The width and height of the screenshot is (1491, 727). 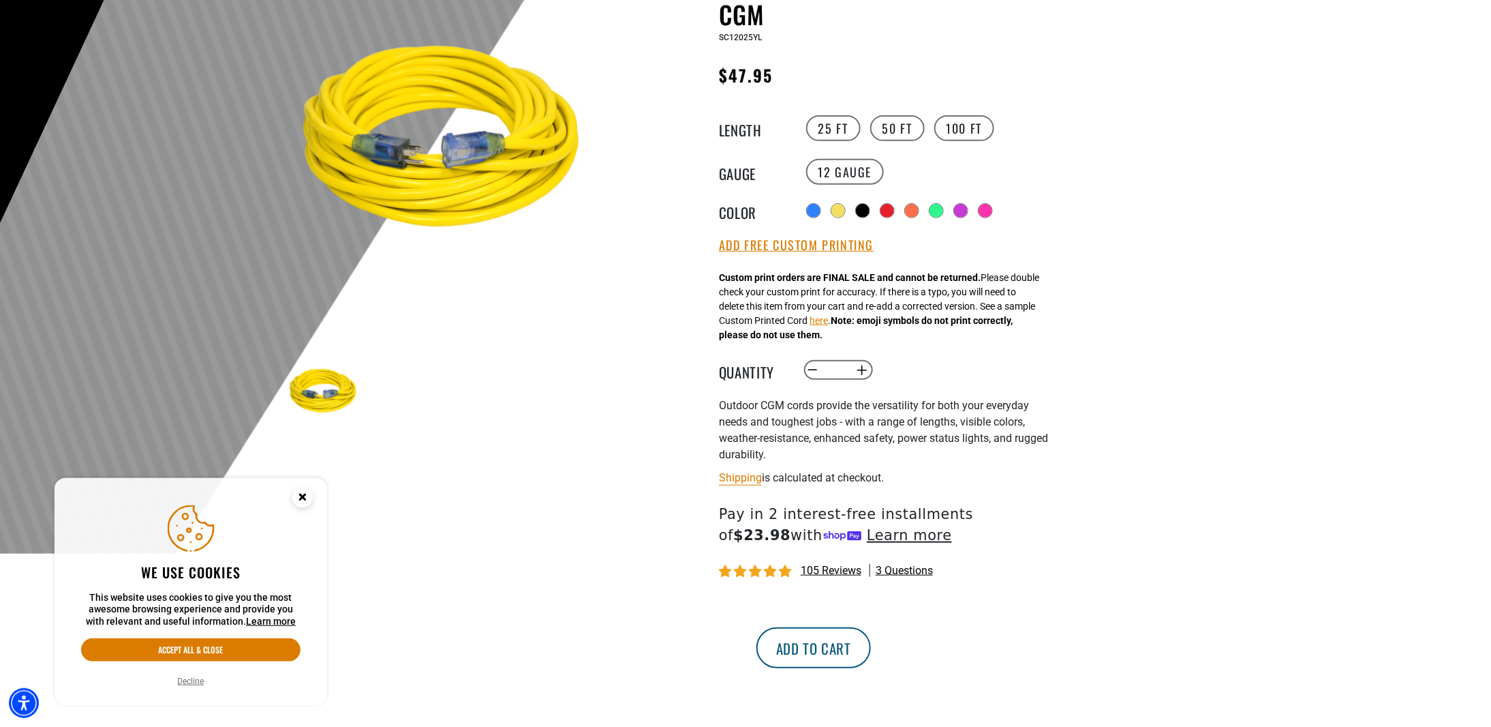 I want to click on h2: We use cookies, so click(x=191, y=572).